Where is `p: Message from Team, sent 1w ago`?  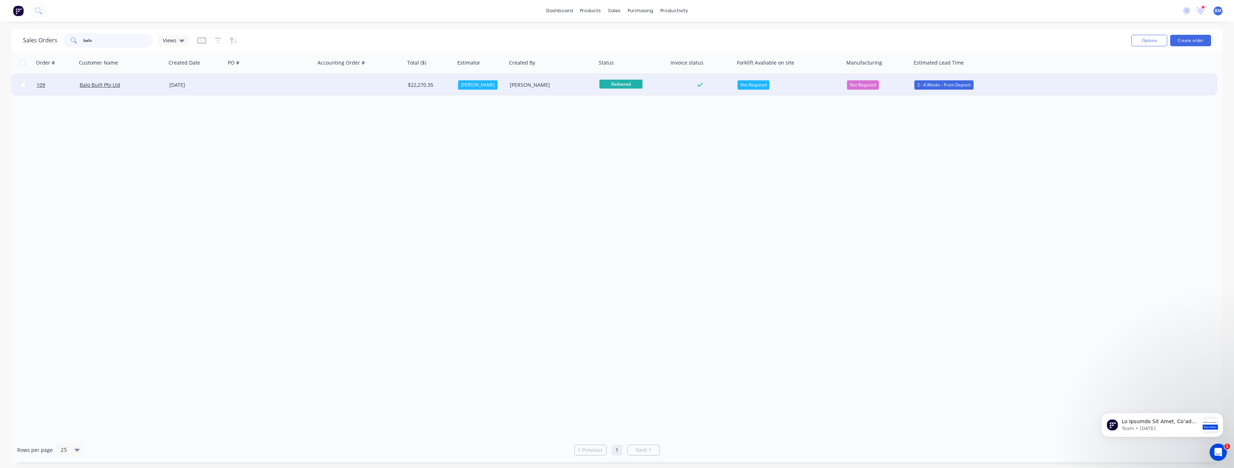 p: Message from Team, sent 1w ago is located at coordinates (70, 30).